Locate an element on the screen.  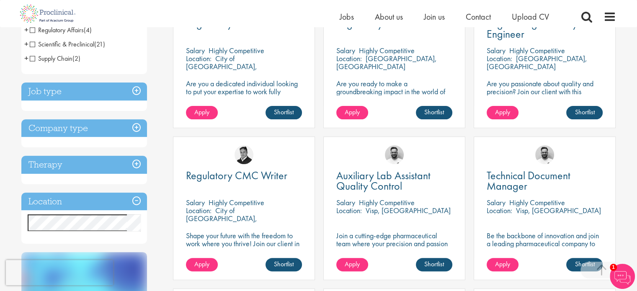
span: Upload CV is located at coordinates (530, 17).